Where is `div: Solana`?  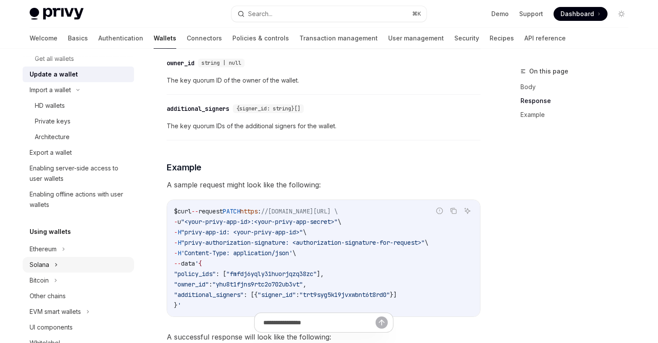 div: Solana is located at coordinates (39, 265).